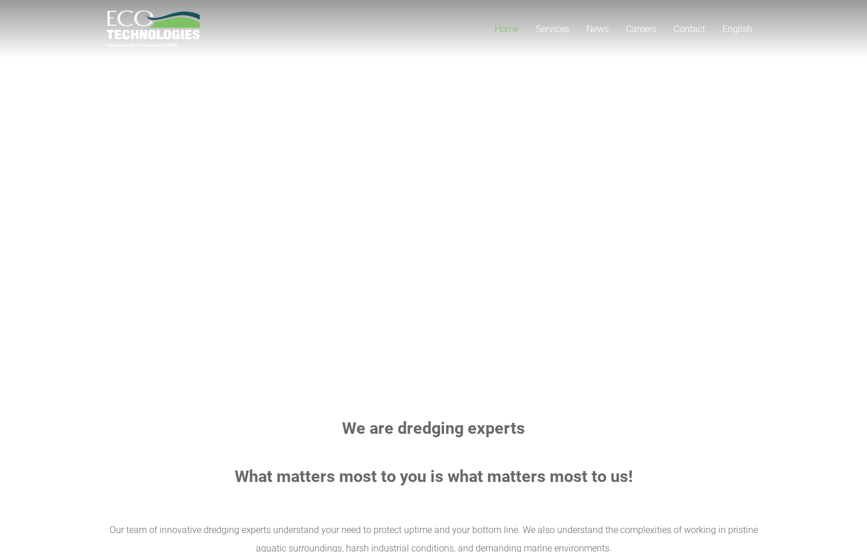 The height and width of the screenshot is (552, 867). I want to click on span: News, so click(598, 29).